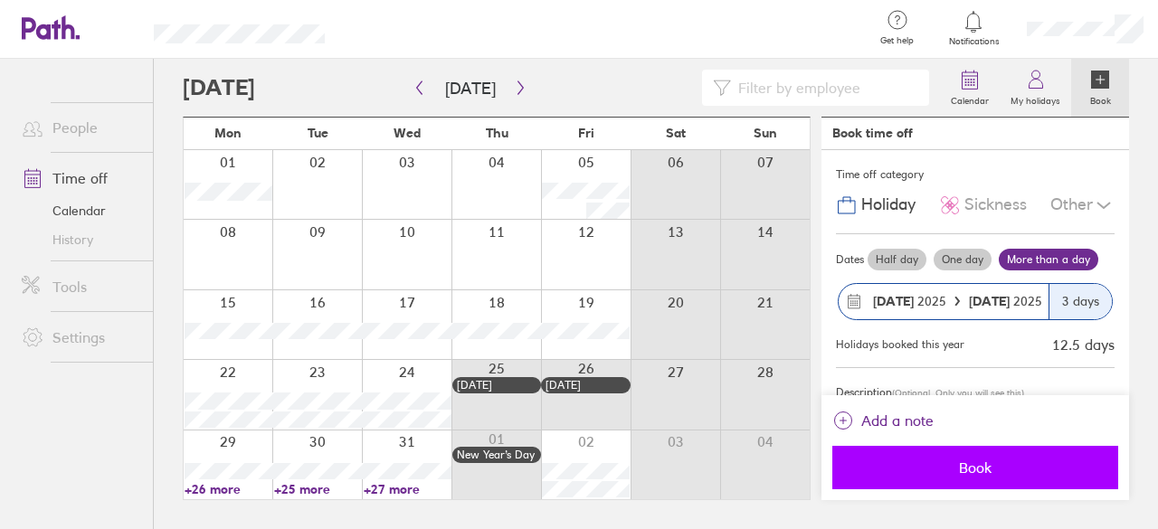  I want to click on span: Sat, so click(676, 133).